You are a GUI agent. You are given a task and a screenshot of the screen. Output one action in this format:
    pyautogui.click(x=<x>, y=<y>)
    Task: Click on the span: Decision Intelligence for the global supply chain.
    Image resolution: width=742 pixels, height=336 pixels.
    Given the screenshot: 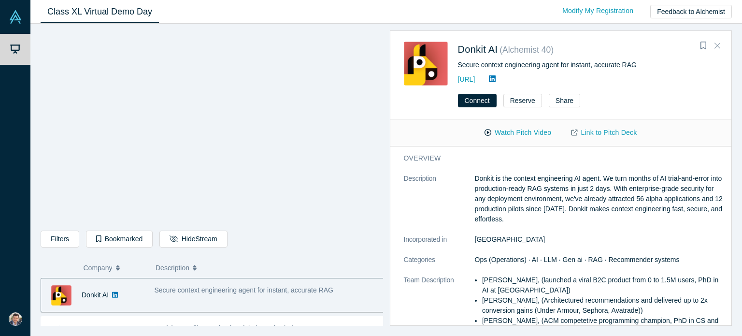 What is the action you would take?
    pyautogui.click(x=226, y=328)
    